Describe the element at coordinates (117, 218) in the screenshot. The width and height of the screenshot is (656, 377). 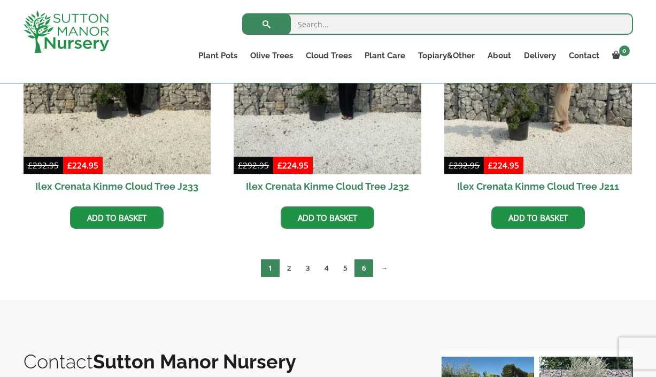
I see `a: Add to basket: “Ilex Crenata Kinme Cloud Tree J233”` at that location.